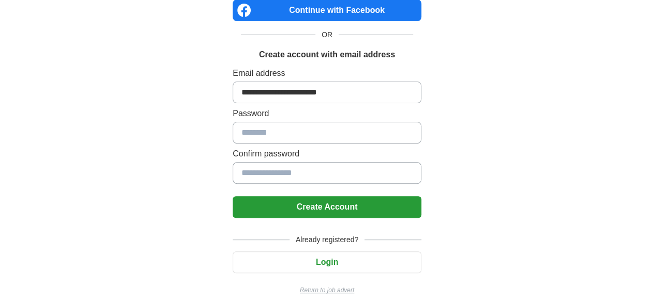 The height and width of the screenshot is (302, 654). I want to click on label: Email address, so click(327, 73).